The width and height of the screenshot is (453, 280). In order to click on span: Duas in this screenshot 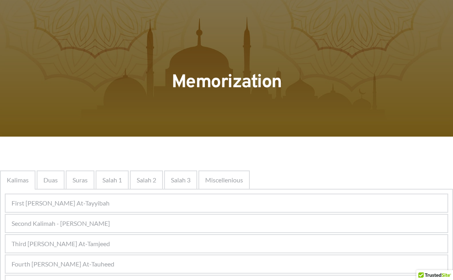, I will do `click(51, 180)`.